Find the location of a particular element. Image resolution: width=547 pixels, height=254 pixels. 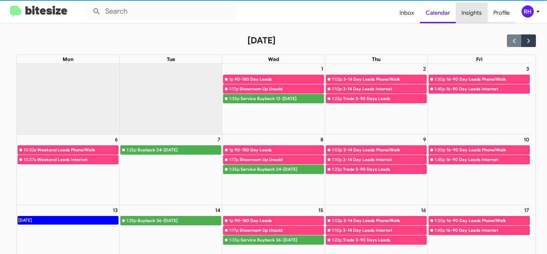

div: 10:37a is located at coordinates (30, 159).